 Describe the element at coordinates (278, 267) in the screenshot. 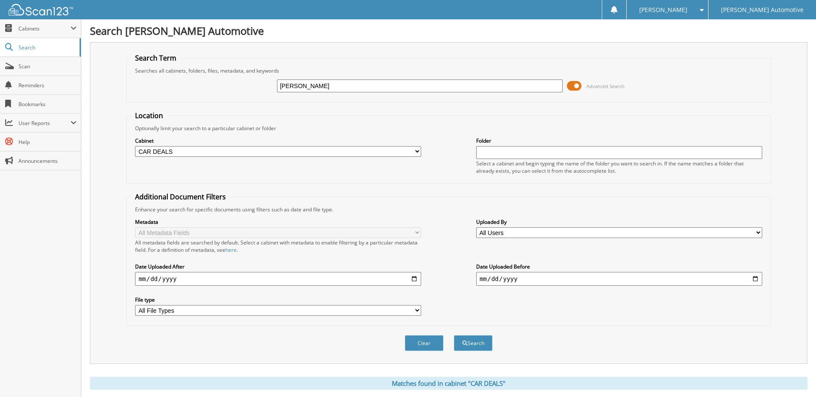

I see `label: Date Uploaded After` at that location.